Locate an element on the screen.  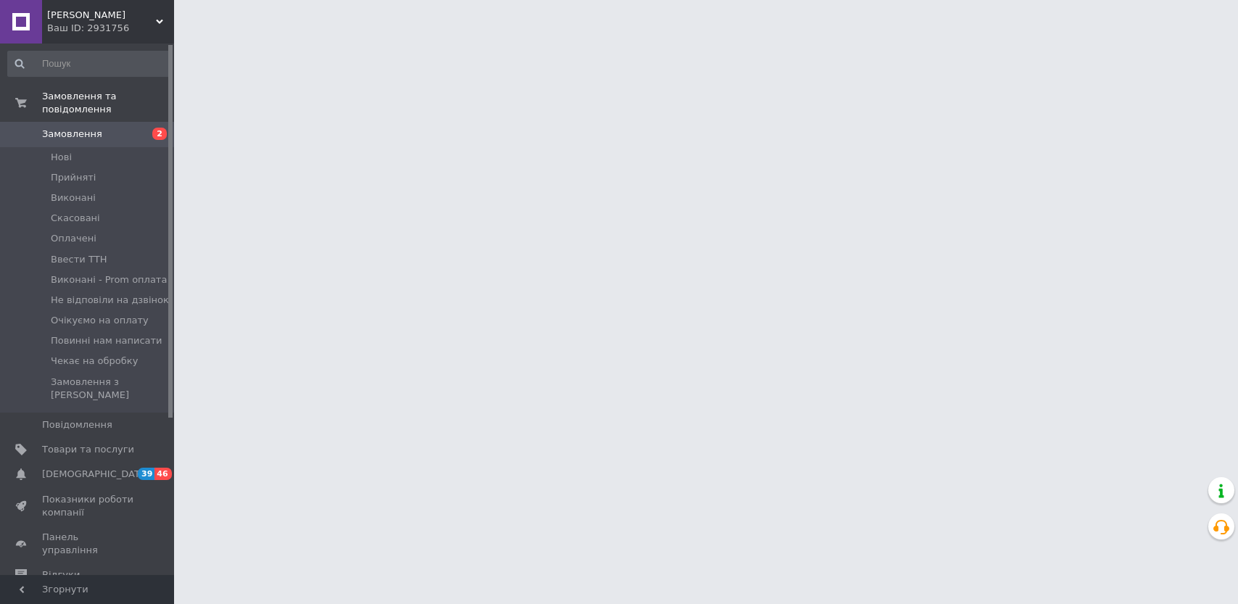
span: Відгуки is located at coordinates (61, 575).